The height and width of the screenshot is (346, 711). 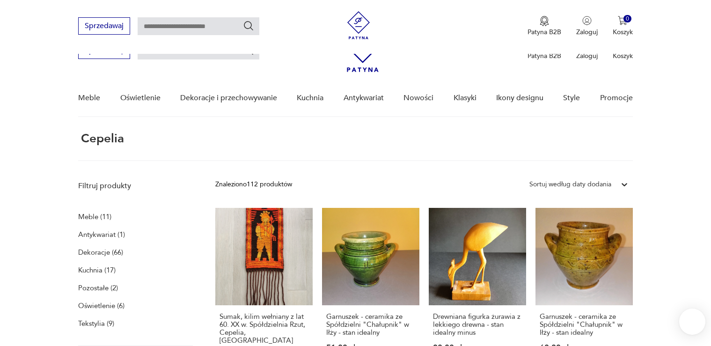 I want to click on img: Ikonka użytkownika, so click(x=587, y=21).